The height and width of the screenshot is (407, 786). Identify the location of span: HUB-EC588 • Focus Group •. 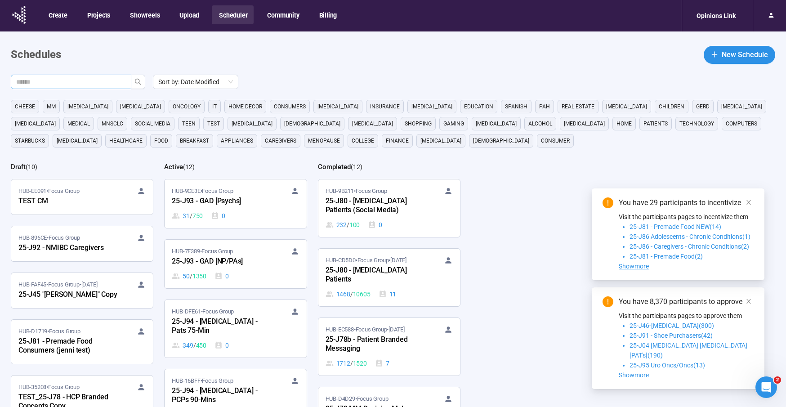
(365, 330).